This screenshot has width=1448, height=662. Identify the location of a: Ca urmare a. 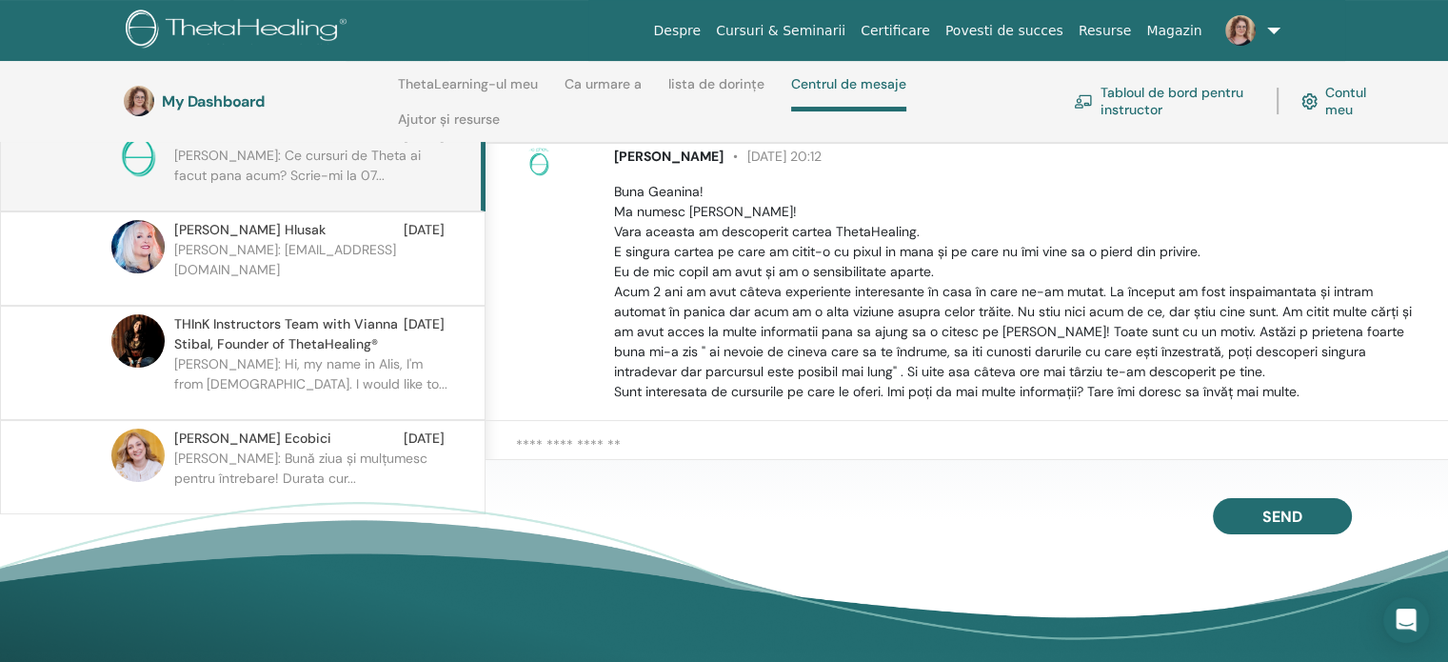
(603, 91).